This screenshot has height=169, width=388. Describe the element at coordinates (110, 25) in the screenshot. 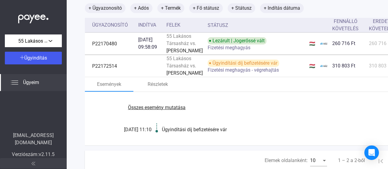

I see `font: Ügyazonosító` at that location.